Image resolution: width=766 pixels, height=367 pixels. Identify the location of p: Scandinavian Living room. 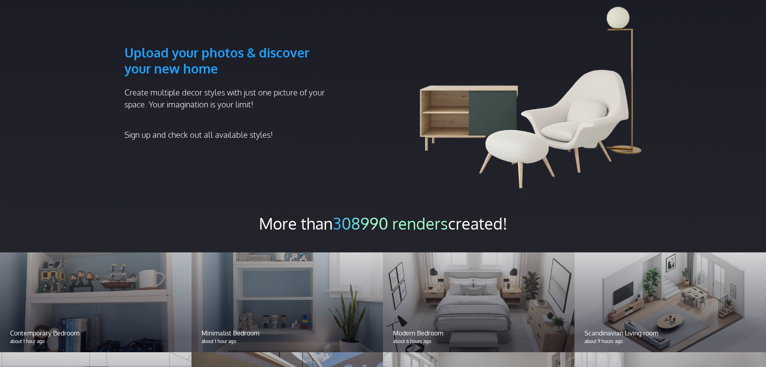
(670, 333).